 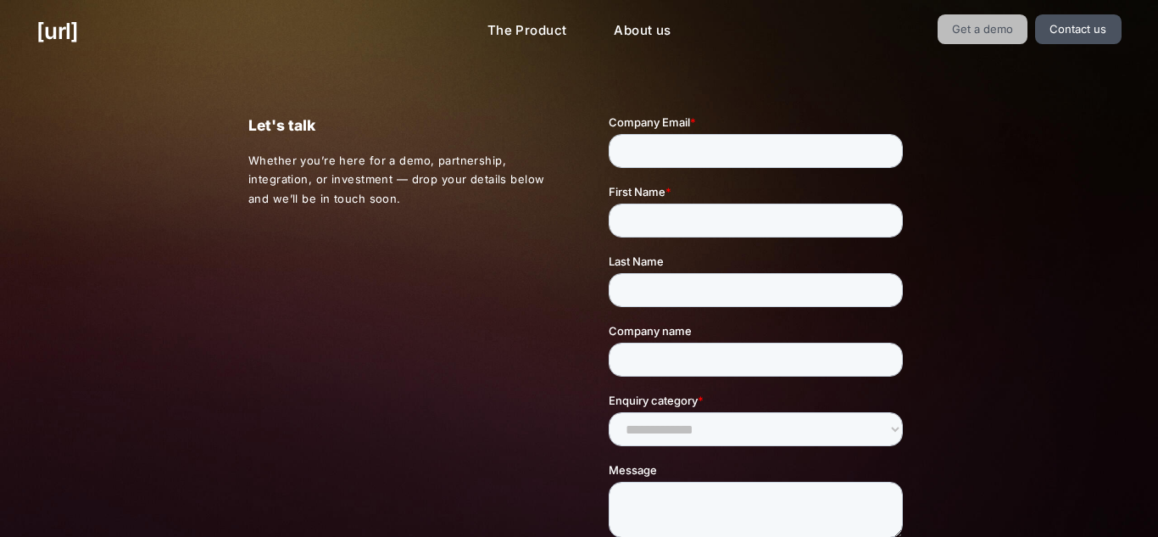 I want to click on p: Whether you’re here for a demo, partnership, integration, or investment — drop your details below..., so click(x=399, y=180).